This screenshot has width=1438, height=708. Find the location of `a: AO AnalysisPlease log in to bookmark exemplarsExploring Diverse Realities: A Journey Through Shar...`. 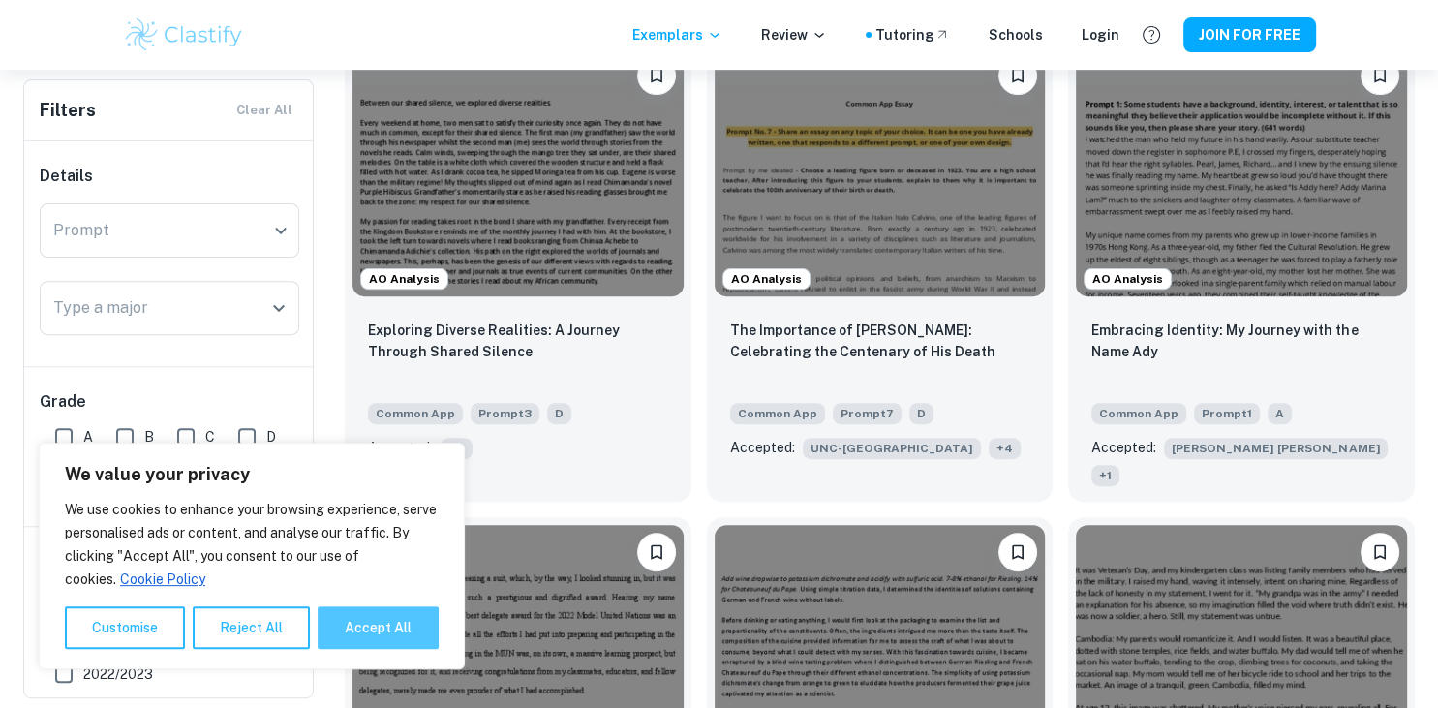

a: AO AnalysisPlease log in to bookmark exemplarsExploring Diverse Realities: A Journey Through Shar... is located at coordinates (518, 271).